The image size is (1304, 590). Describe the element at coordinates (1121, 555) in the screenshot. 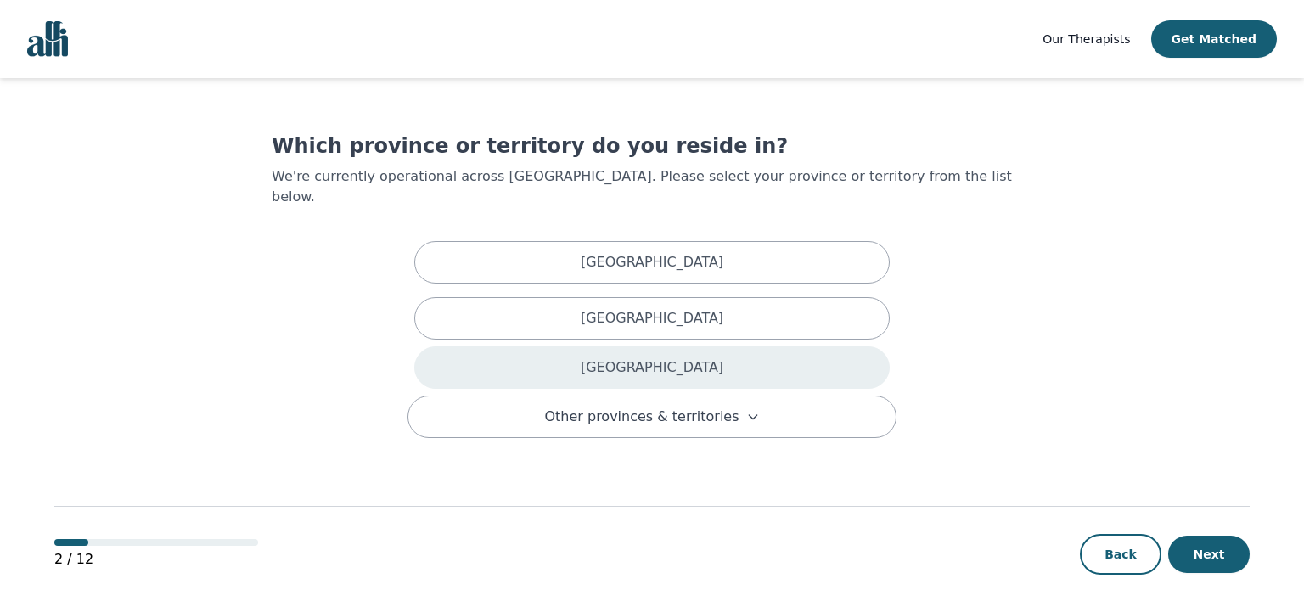

I see `button: Back` at that location.